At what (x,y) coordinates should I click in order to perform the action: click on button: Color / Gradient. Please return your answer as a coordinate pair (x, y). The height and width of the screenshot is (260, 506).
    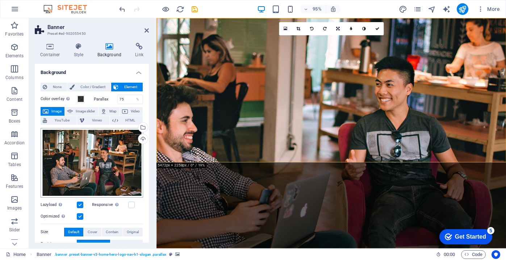
    Looking at the image, I should click on (89, 87).